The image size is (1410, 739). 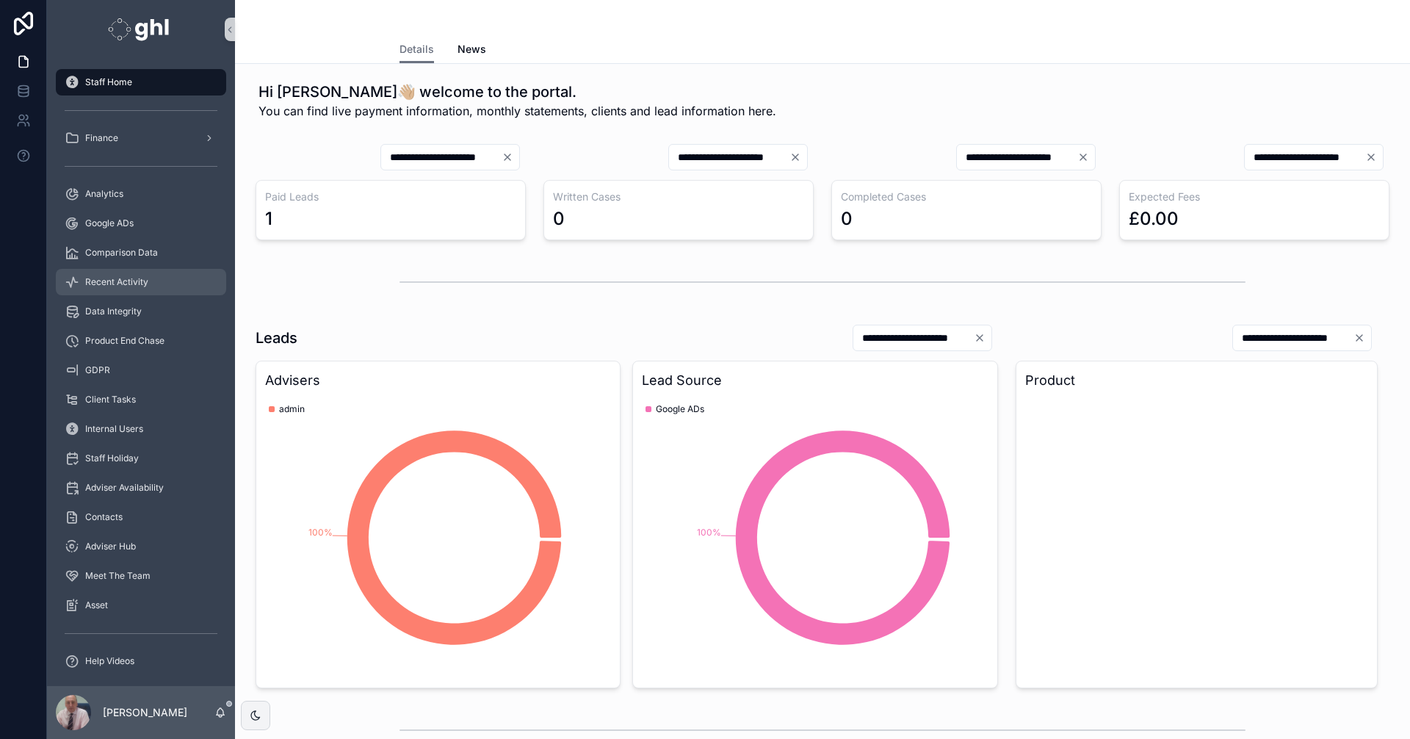 What do you see at coordinates (141, 605) in the screenshot?
I see `a: Asset` at bounding box center [141, 605].